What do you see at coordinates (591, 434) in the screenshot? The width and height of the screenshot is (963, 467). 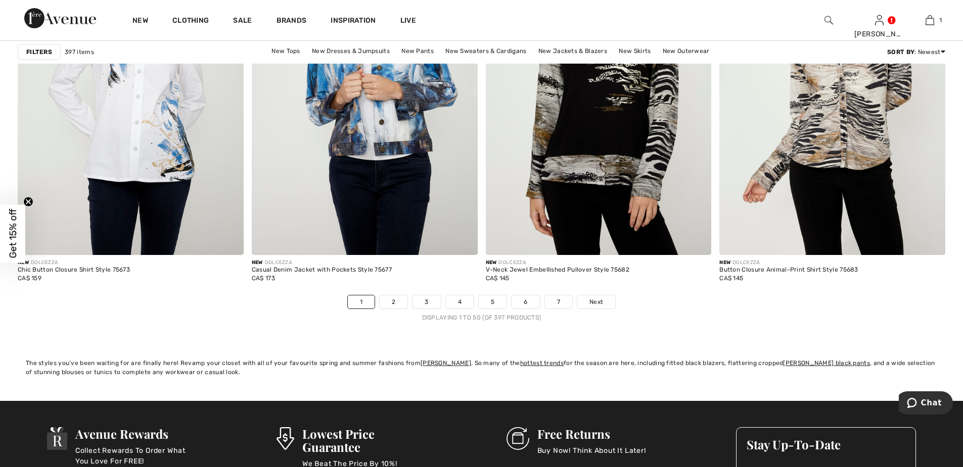 I see `h3: Free Returns` at bounding box center [591, 434].